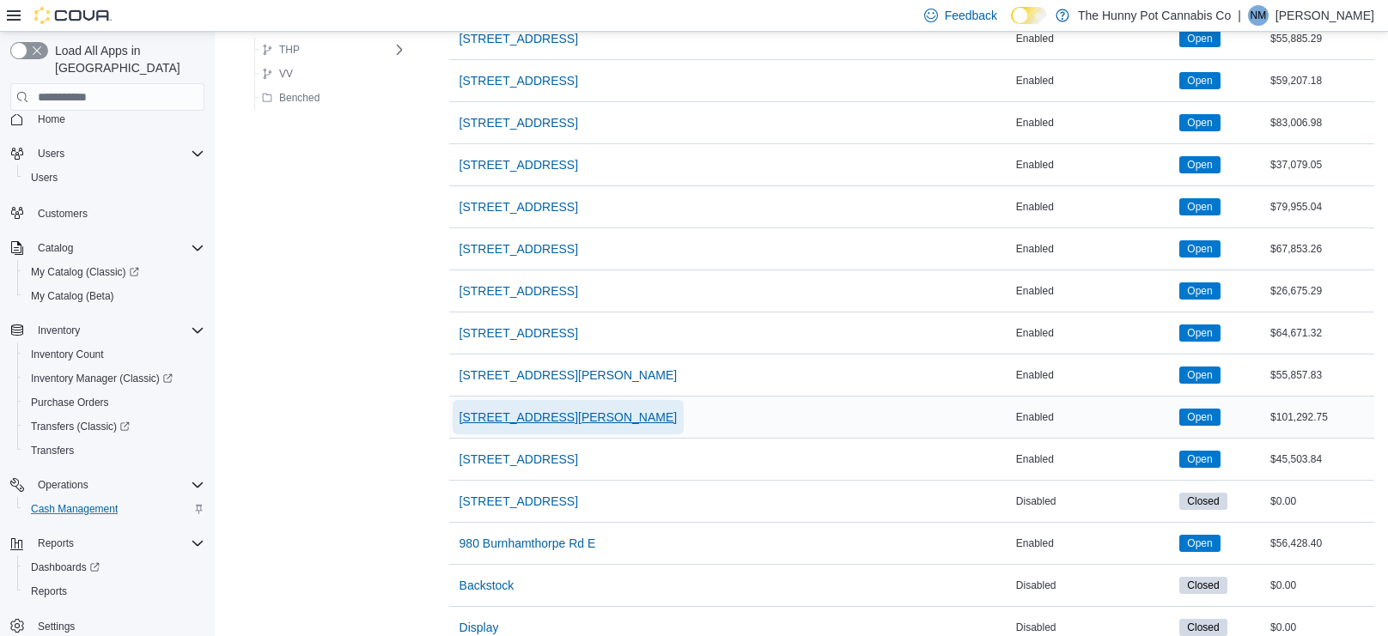  I want to click on img: Cova, so click(73, 15).